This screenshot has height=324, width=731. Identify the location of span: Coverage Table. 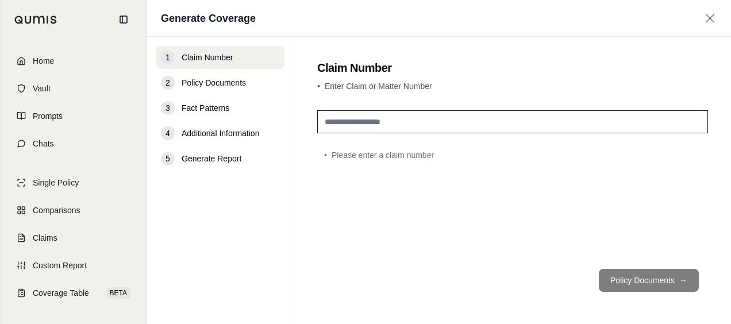
(61, 293).